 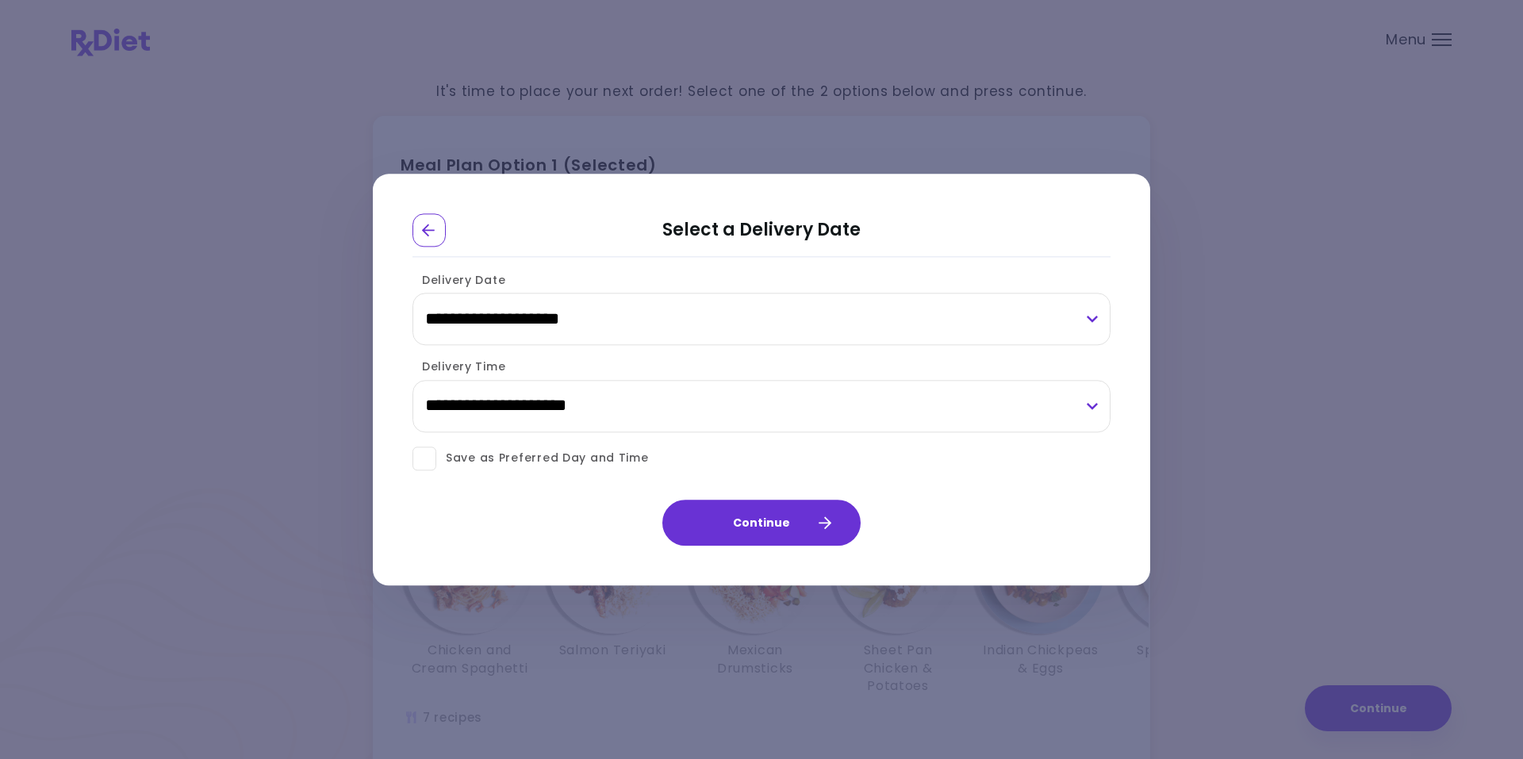 I want to click on div: Go Back, so click(x=429, y=230).